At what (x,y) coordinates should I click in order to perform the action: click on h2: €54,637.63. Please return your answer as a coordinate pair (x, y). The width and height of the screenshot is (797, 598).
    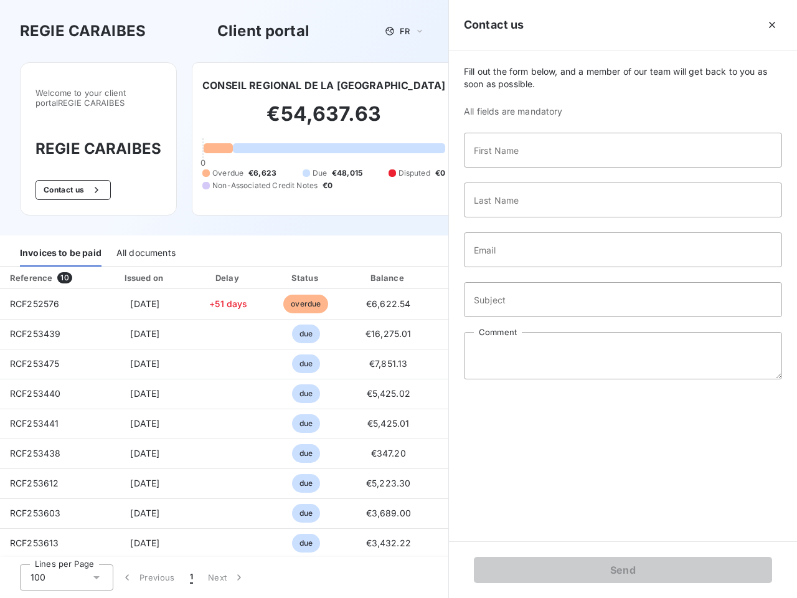
    Looking at the image, I should click on (324, 120).